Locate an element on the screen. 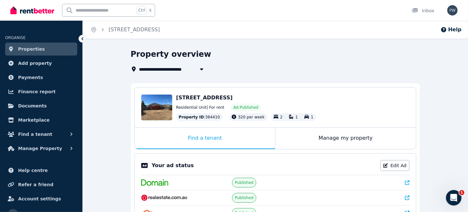 The image size is (468, 212). button: Find a tenant is located at coordinates (41, 134).